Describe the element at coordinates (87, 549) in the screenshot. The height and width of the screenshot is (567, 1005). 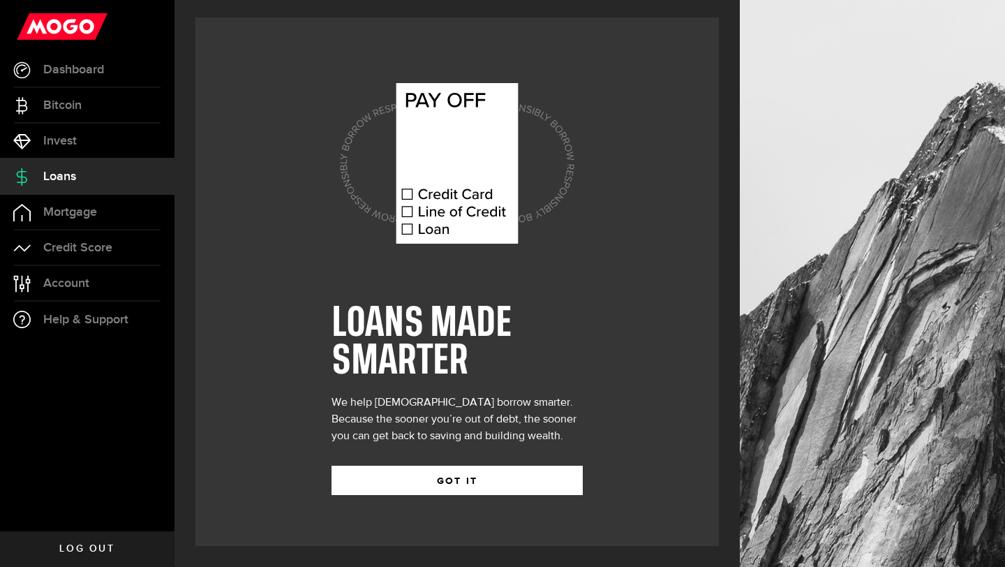
I see `span: Log out` at that location.